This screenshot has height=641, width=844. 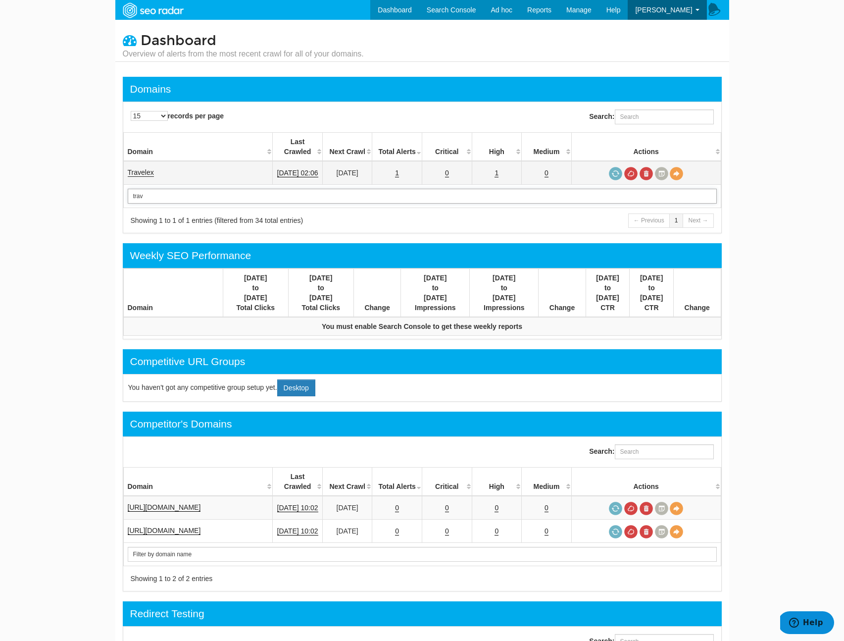 I want to click on div: Redirect Testing, so click(x=167, y=614).